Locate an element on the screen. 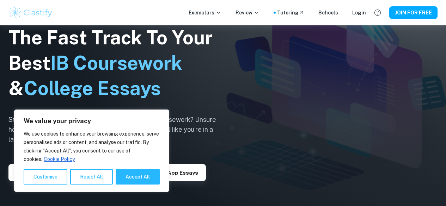 The image size is (446, 206). a: Login is located at coordinates (359, 13).